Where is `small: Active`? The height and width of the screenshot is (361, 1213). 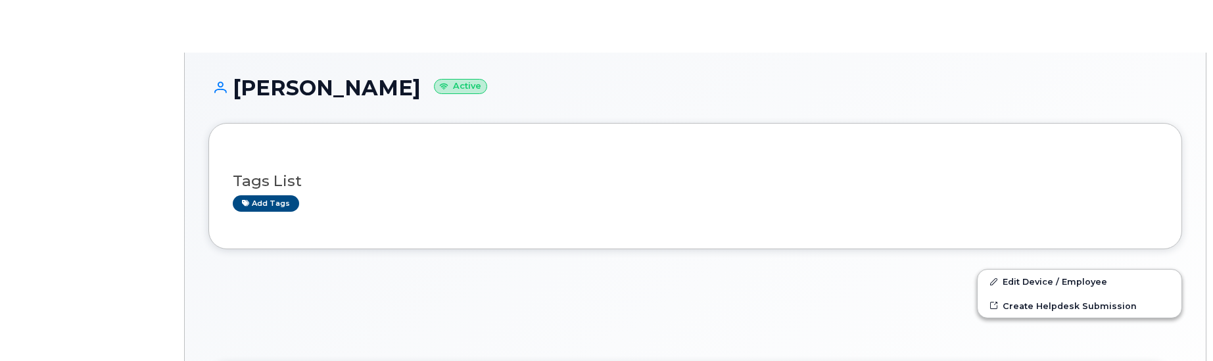 small: Active is located at coordinates (460, 86).